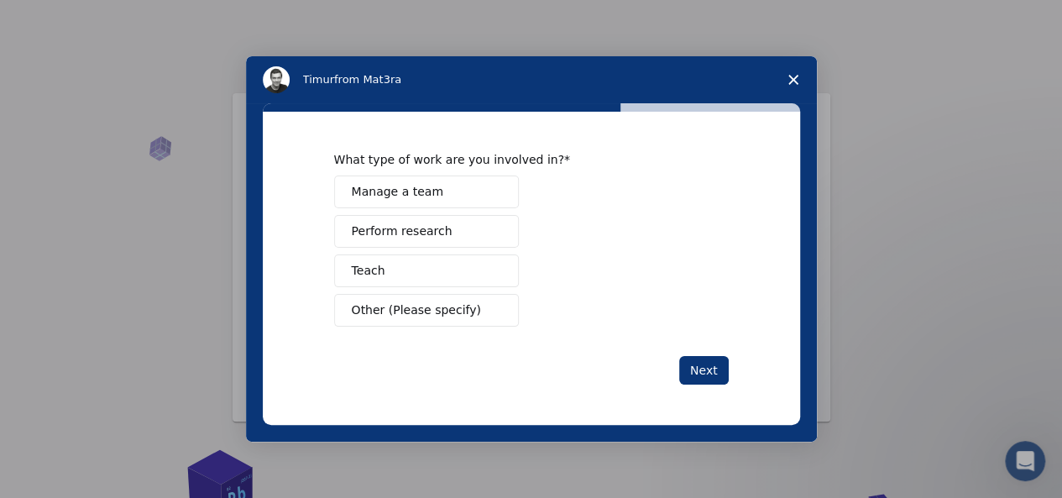  I want to click on span: Support, so click(64, 19).